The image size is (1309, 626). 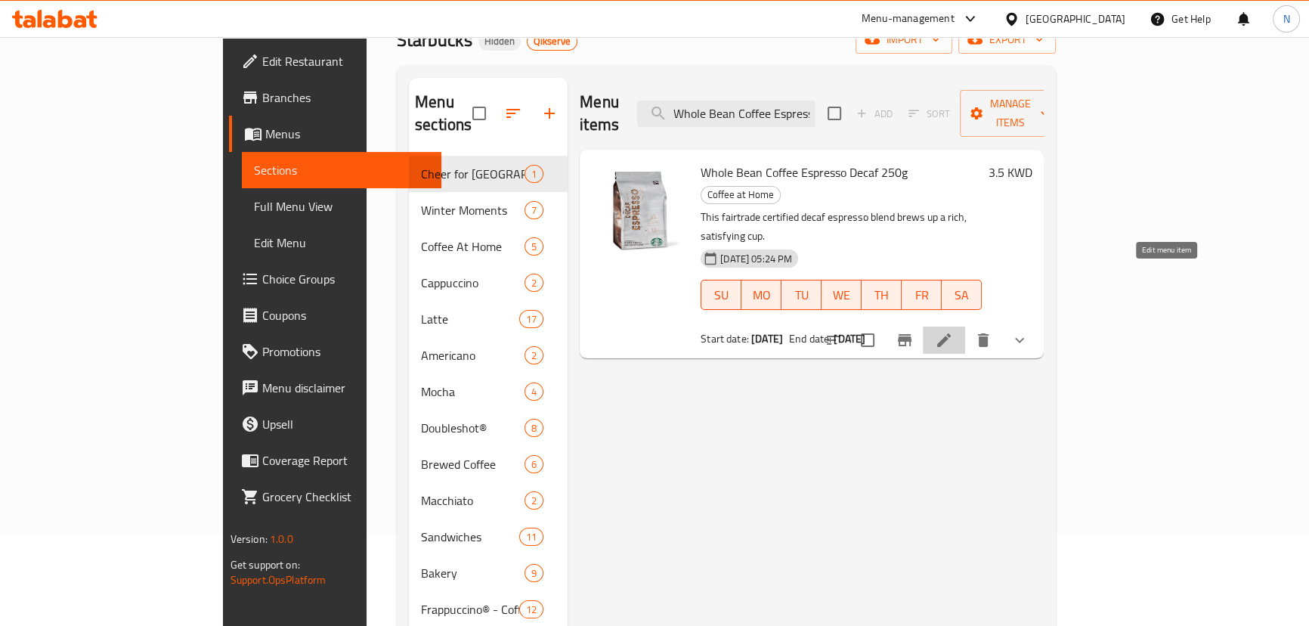 I want to click on button: TH, so click(x=881, y=295).